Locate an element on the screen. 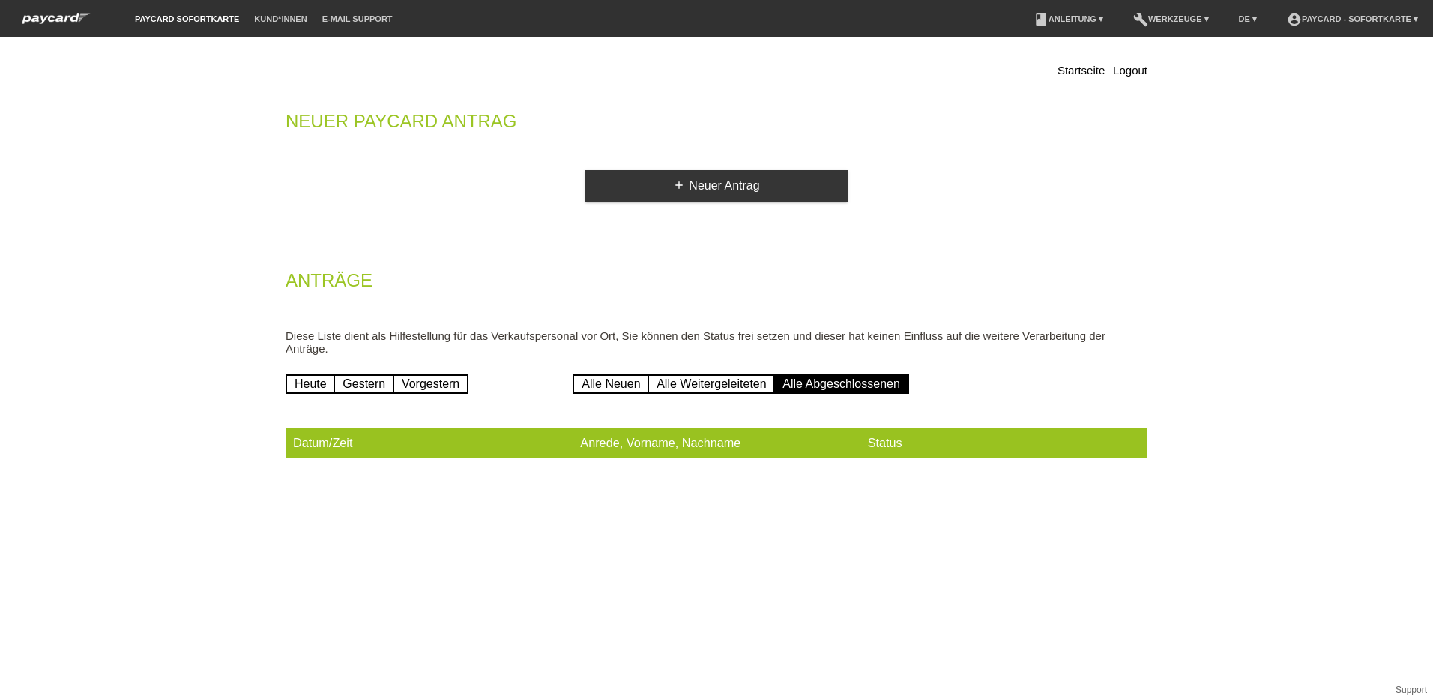 The width and height of the screenshot is (1433, 699). a: bookAnleitung ▾ is located at coordinates (1068, 19).